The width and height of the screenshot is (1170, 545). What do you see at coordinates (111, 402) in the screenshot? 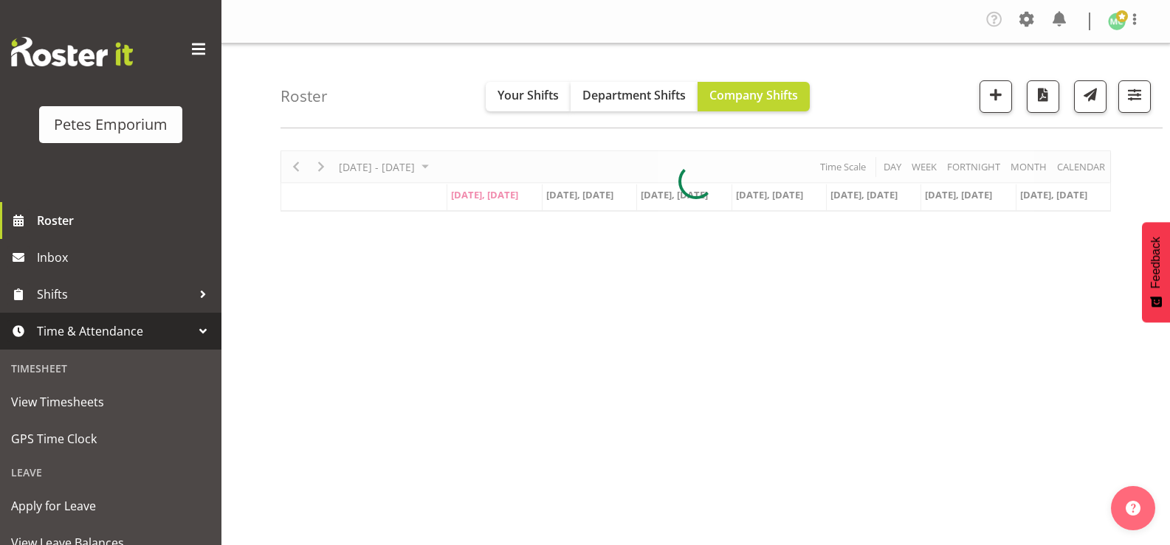
I see `a: View Timesheets` at bounding box center [111, 402].